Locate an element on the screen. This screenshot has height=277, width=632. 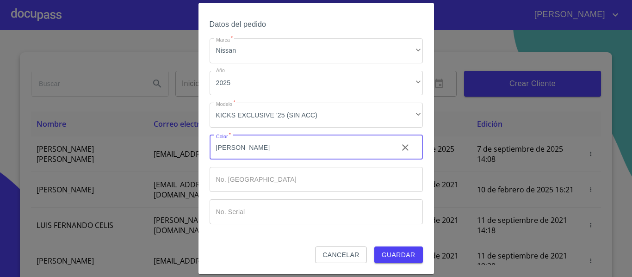
span: Cancelar is located at coordinates (340, 255).